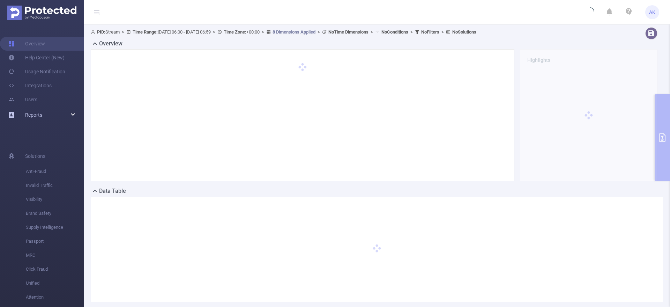  Describe the element at coordinates (145, 32) in the screenshot. I see `b: Time Range:` at that location.